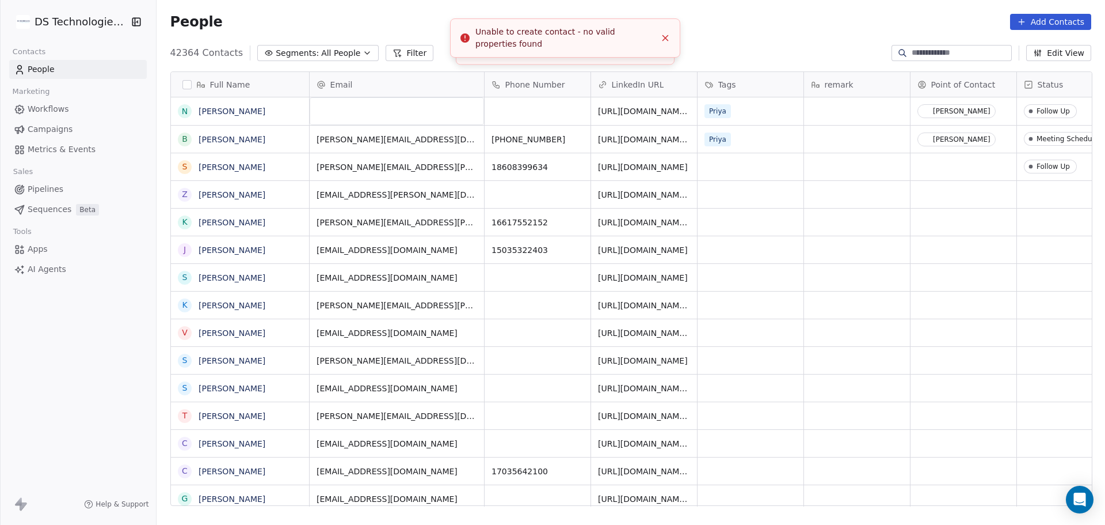 The width and height of the screenshot is (1105, 525). I want to click on span: 42364 Contacts, so click(207, 53).